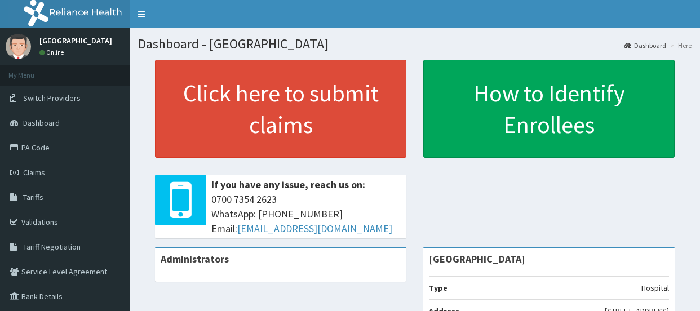 The image size is (700, 311). Describe the element at coordinates (18, 46) in the screenshot. I see `img: User Image` at that location.